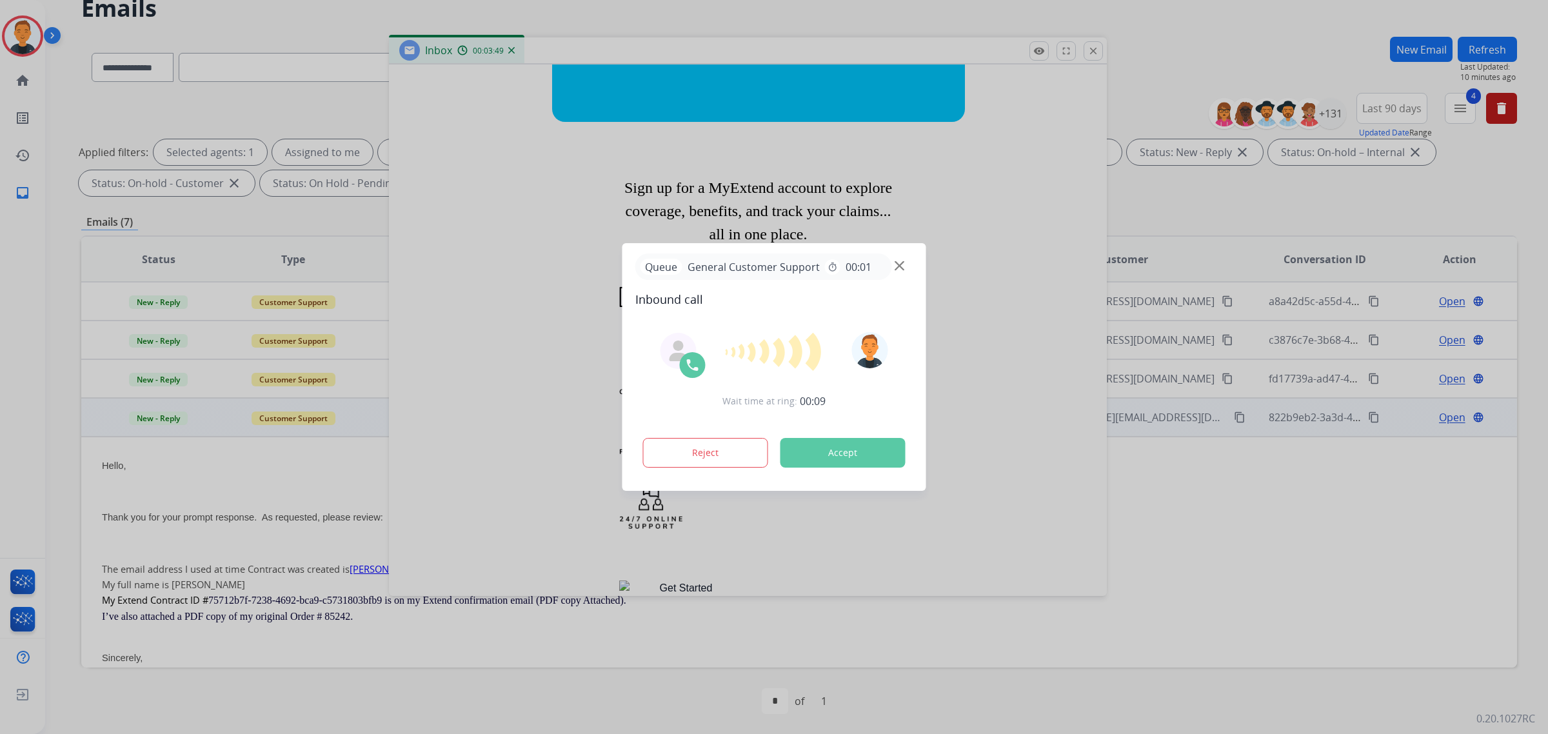  Describe the element at coordinates (754, 267) in the screenshot. I see `span: General Customer Support` at that location.